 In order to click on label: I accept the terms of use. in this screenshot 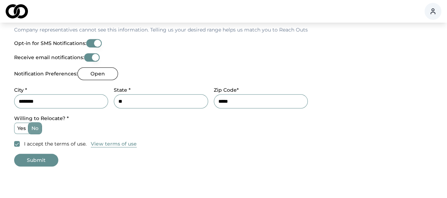, I will do `click(55, 144)`.